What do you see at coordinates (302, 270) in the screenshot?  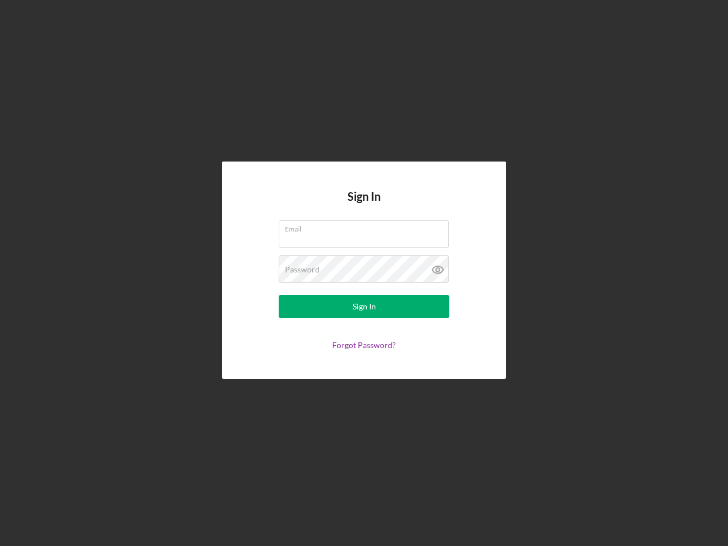 I see `label: Password` at bounding box center [302, 270].